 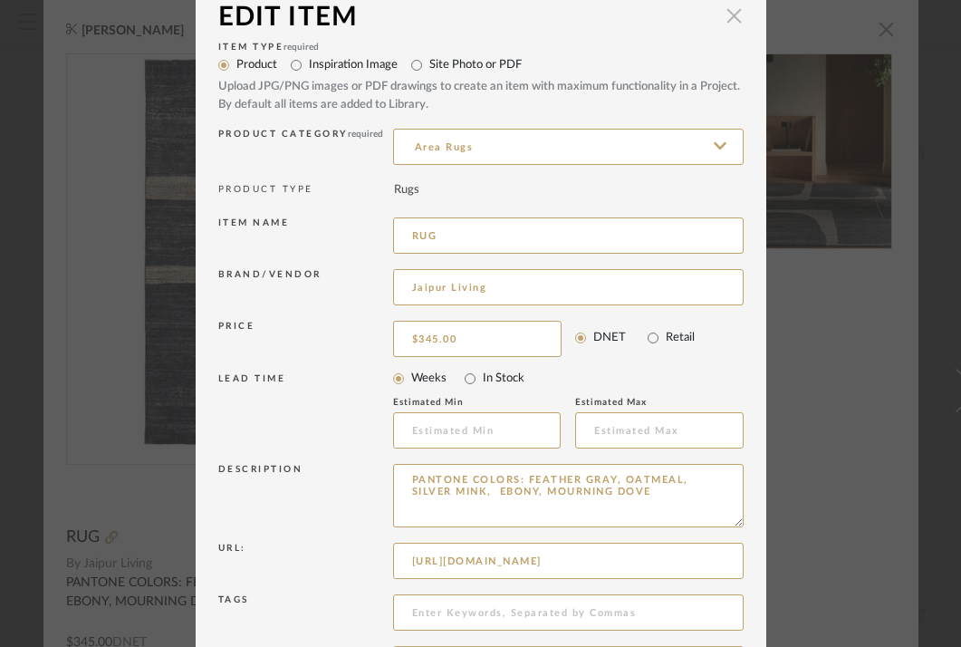 What do you see at coordinates (305, 287) in the screenshot?
I see `div: Brand/Vendor` at bounding box center [305, 287].